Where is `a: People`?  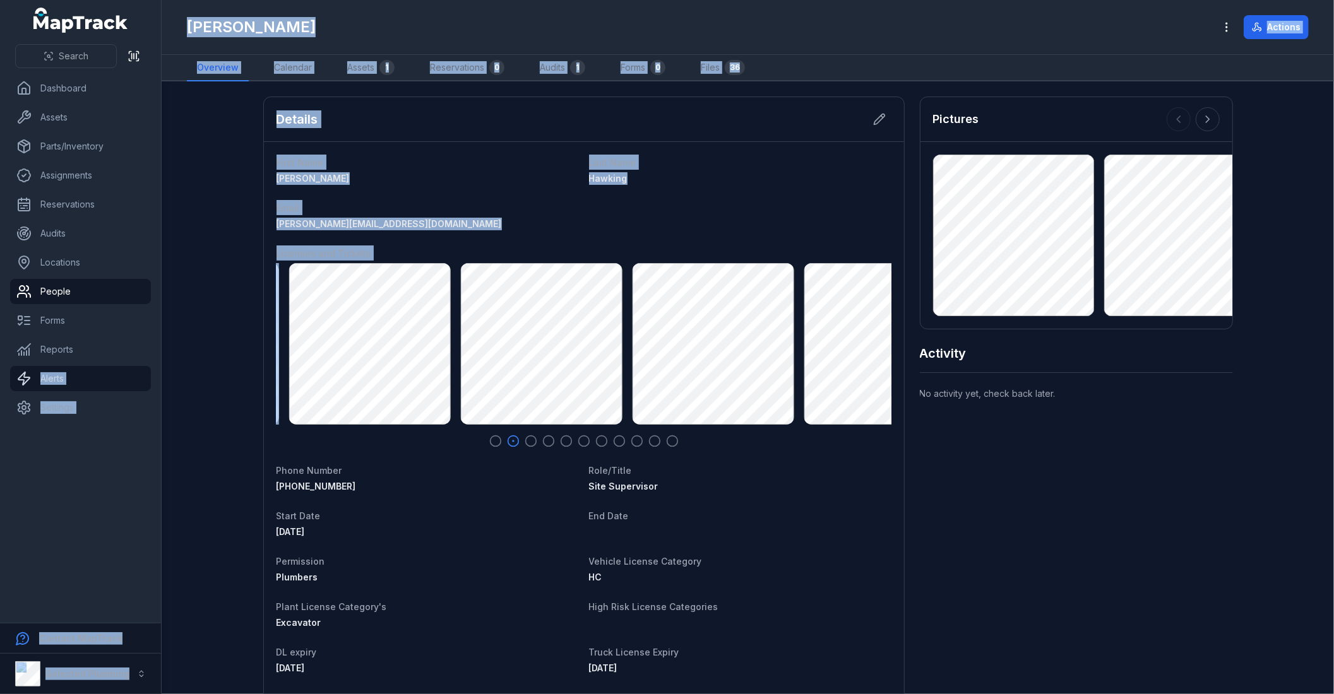 a: People is located at coordinates (80, 292).